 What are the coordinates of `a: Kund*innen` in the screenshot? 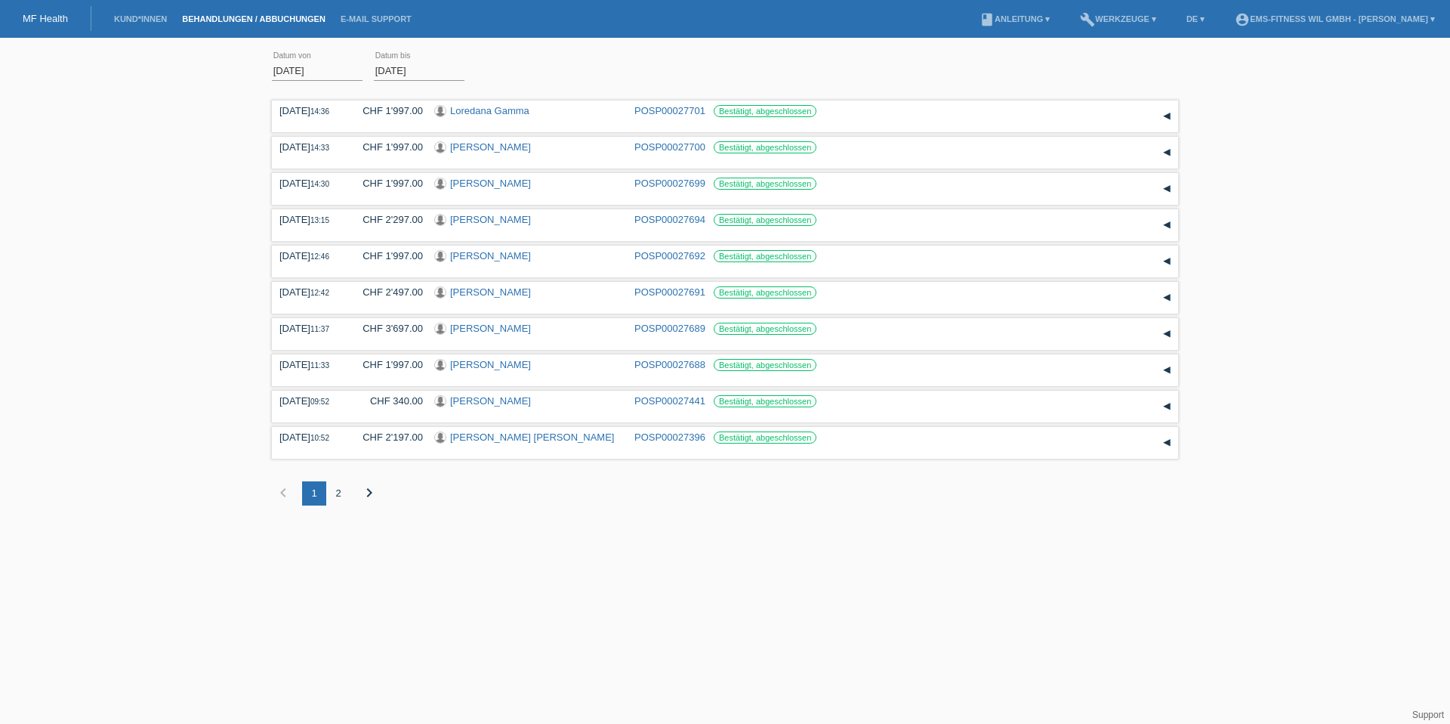 It's located at (140, 19).